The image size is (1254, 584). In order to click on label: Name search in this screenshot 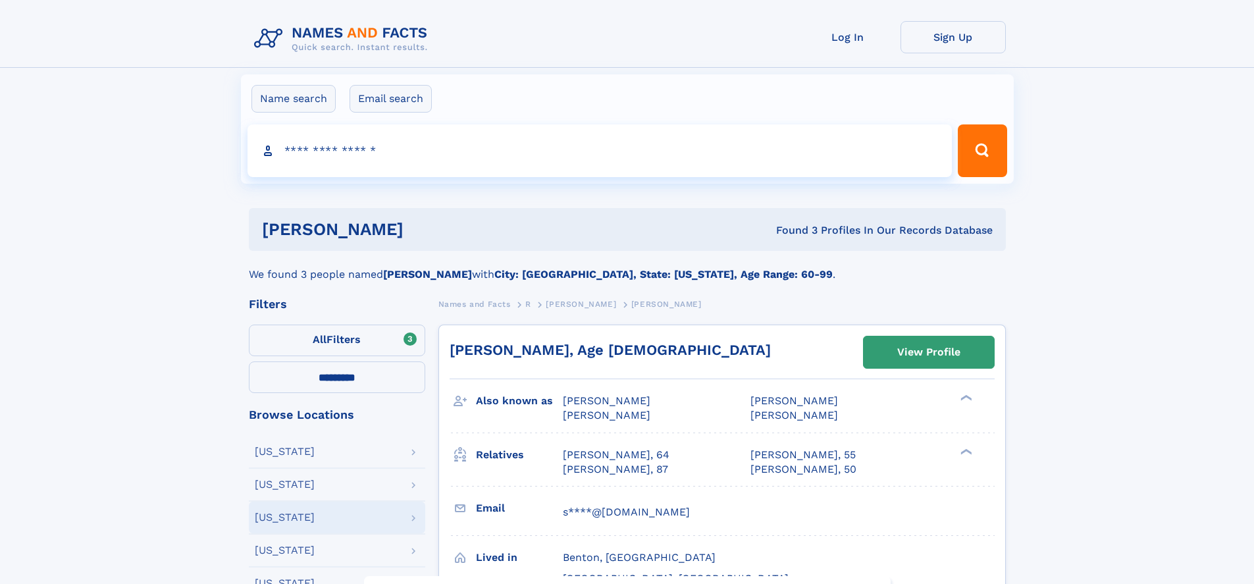, I will do `click(294, 99)`.